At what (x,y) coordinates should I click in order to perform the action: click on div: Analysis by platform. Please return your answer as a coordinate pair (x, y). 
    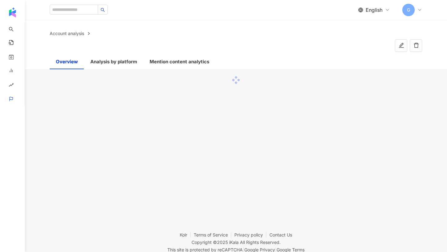
    Looking at the image, I should click on (114, 62).